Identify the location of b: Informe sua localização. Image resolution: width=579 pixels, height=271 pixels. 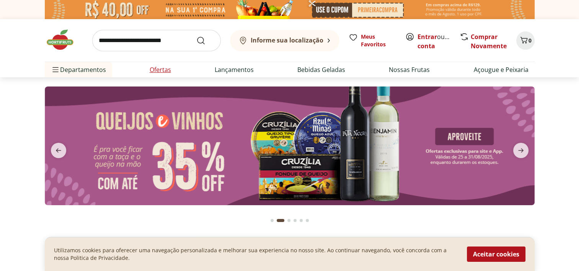
(287, 40).